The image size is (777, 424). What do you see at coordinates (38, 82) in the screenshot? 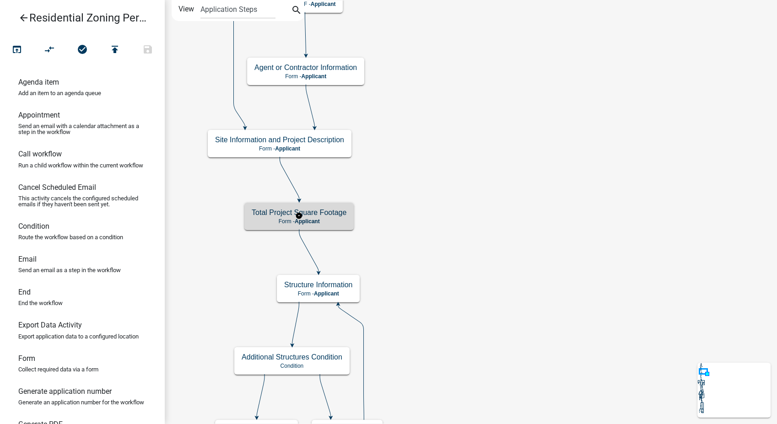
I see `h6: Agenda item` at bounding box center [38, 82].